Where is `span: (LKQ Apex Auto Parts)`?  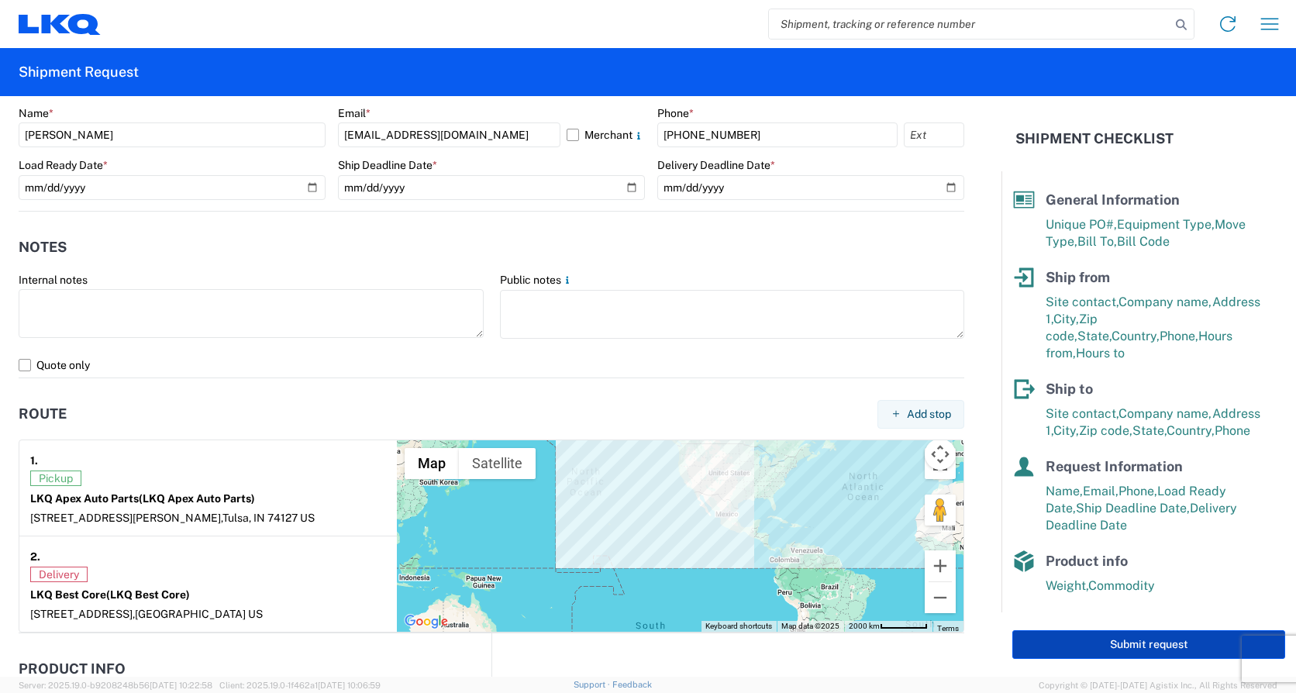 span: (LKQ Apex Auto Parts) is located at coordinates (197, 498).